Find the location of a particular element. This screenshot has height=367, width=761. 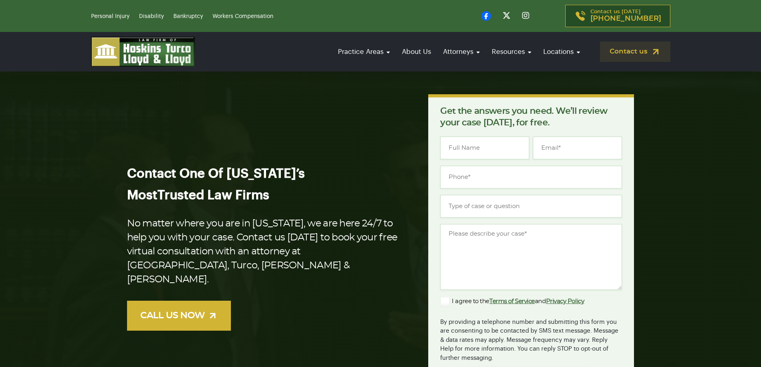

div: By providing a telephone number and submitting this form you are consenting to be contacted by SM... is located at coordinates (531, 338).